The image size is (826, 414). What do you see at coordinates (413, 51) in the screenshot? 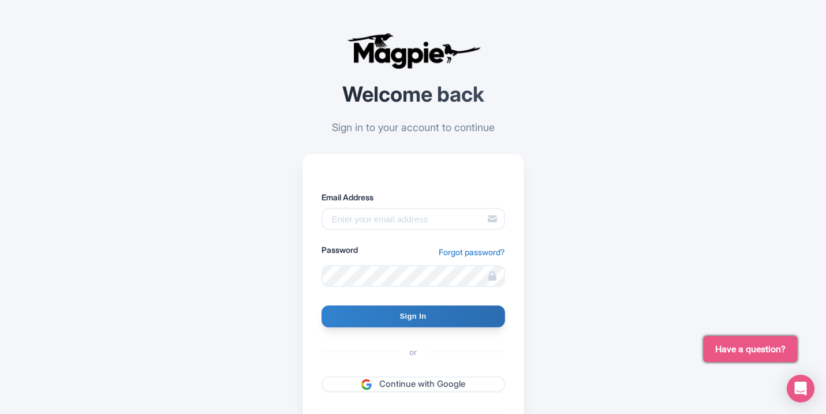
I see `img: logo-ab69f6fb50320c5b225c76a69d11143b.png` at bounding box center [413, 51].